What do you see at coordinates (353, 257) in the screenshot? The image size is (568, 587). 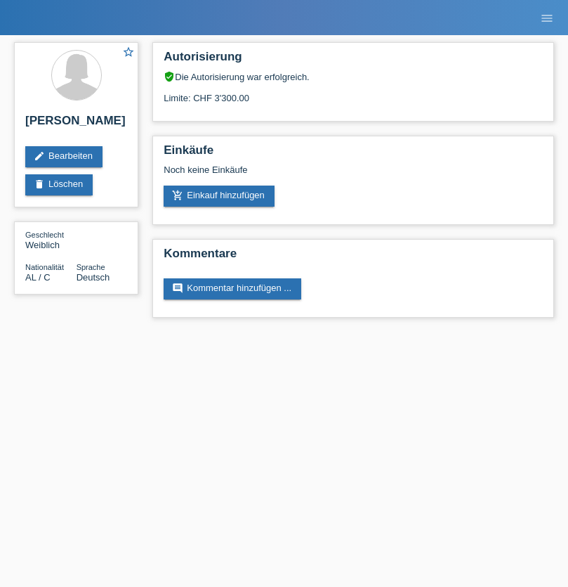 I see `h2: Kommentare` at bounding box center [353, 257].